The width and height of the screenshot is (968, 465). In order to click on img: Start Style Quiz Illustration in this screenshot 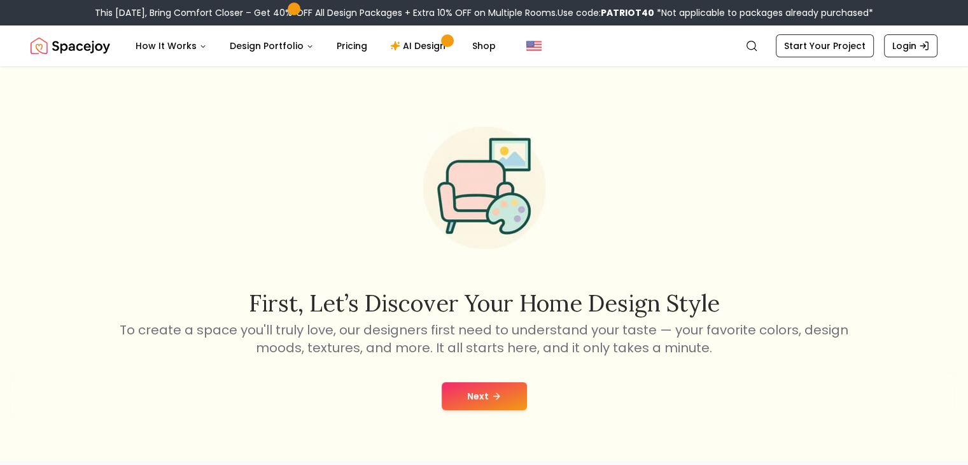, I will do `click(484, 188)`.